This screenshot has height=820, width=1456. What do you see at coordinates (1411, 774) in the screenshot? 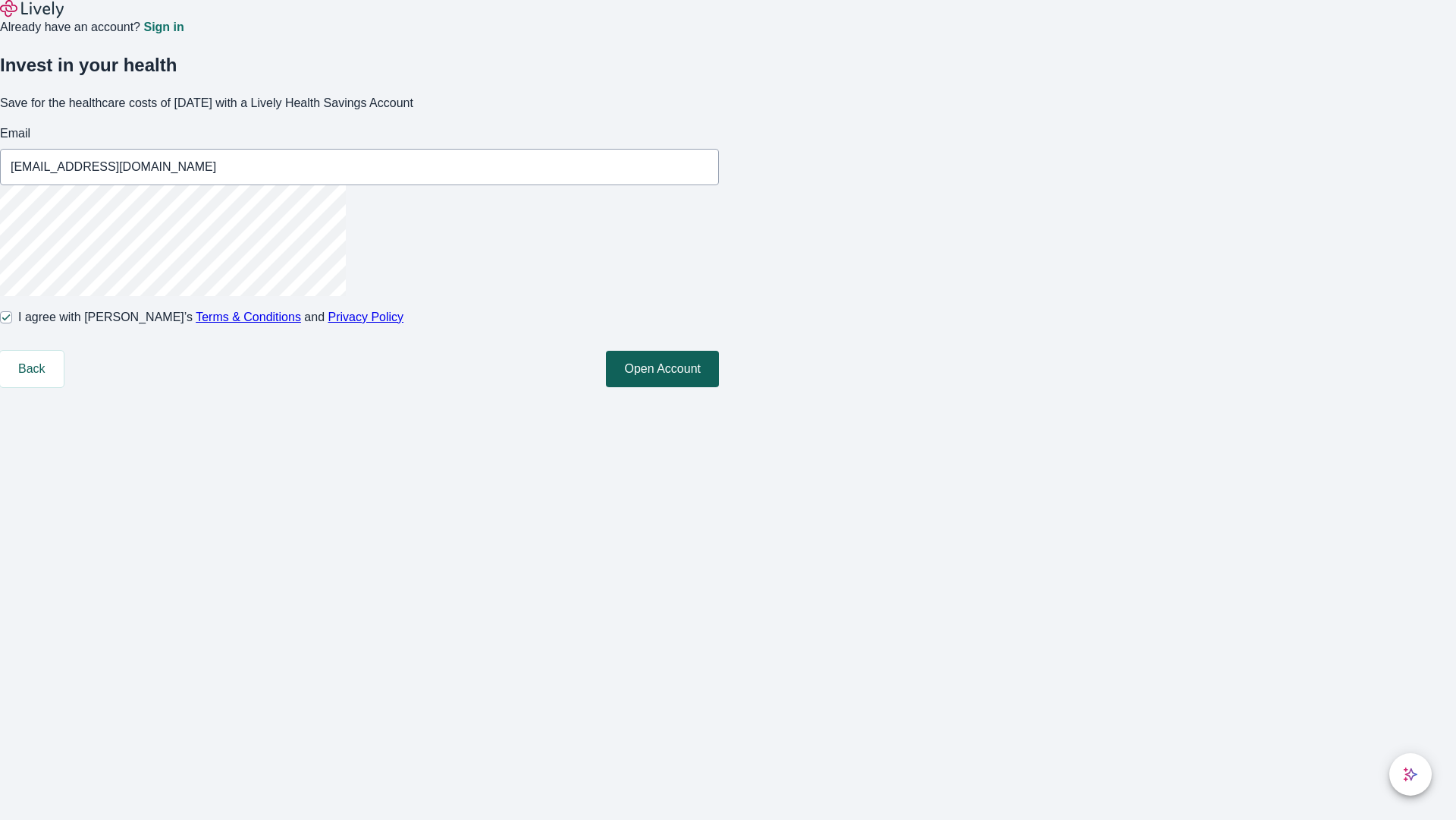
I see `svg: Lively AI Assistant` at bounding box center [1411, 774].